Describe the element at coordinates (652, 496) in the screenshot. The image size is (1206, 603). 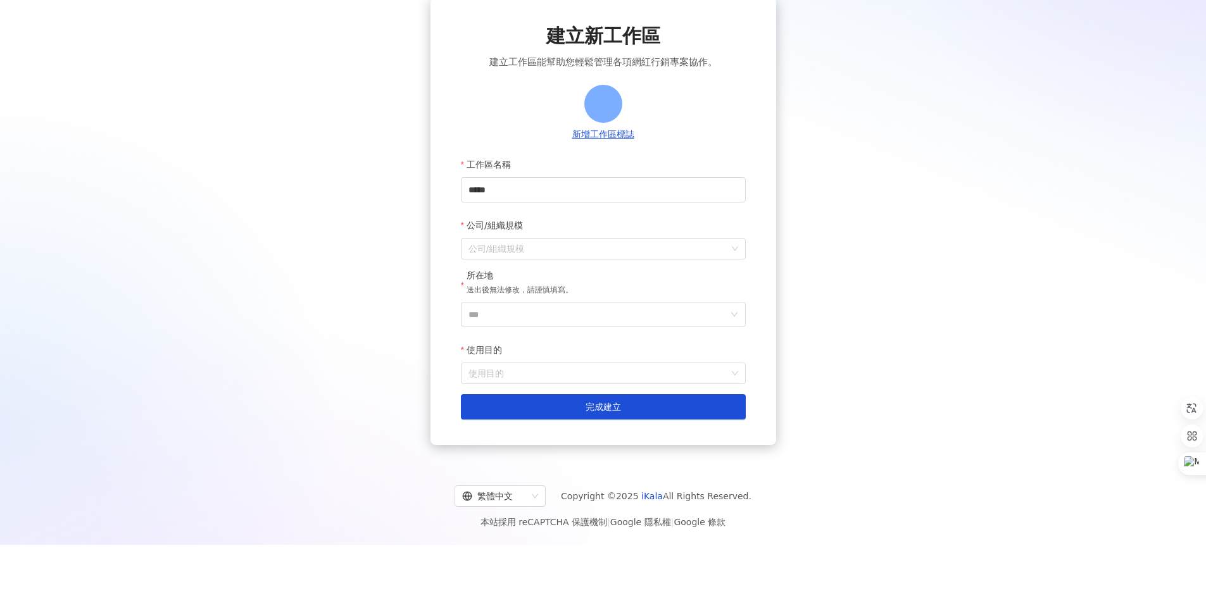
I see `a: iKala` at that location.